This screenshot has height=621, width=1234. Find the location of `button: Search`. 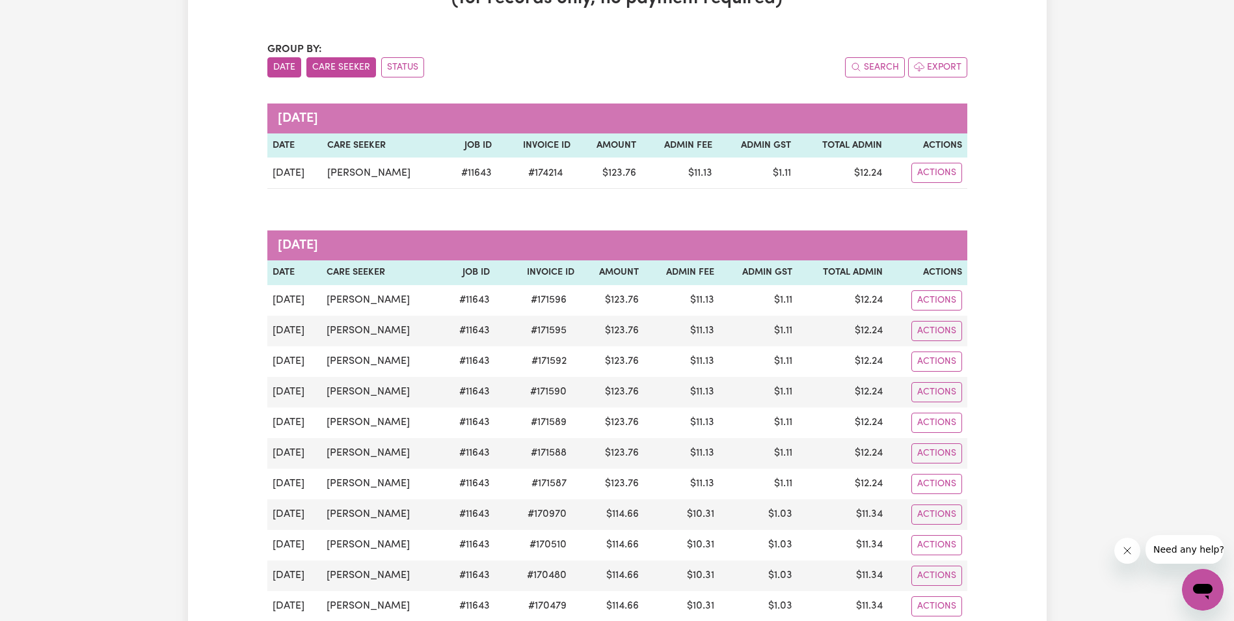

button: Search is located at coordinates (875, 67).